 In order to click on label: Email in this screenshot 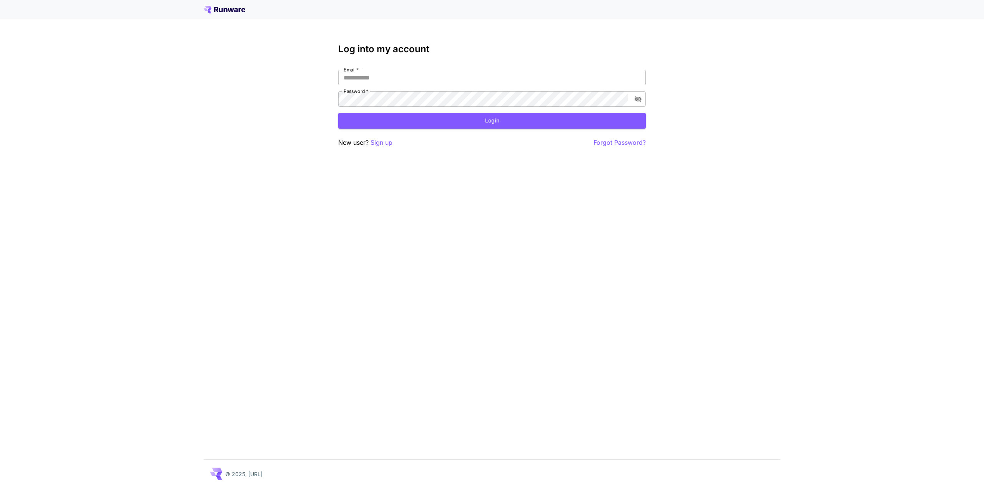, I will do `click(351, 70)`.